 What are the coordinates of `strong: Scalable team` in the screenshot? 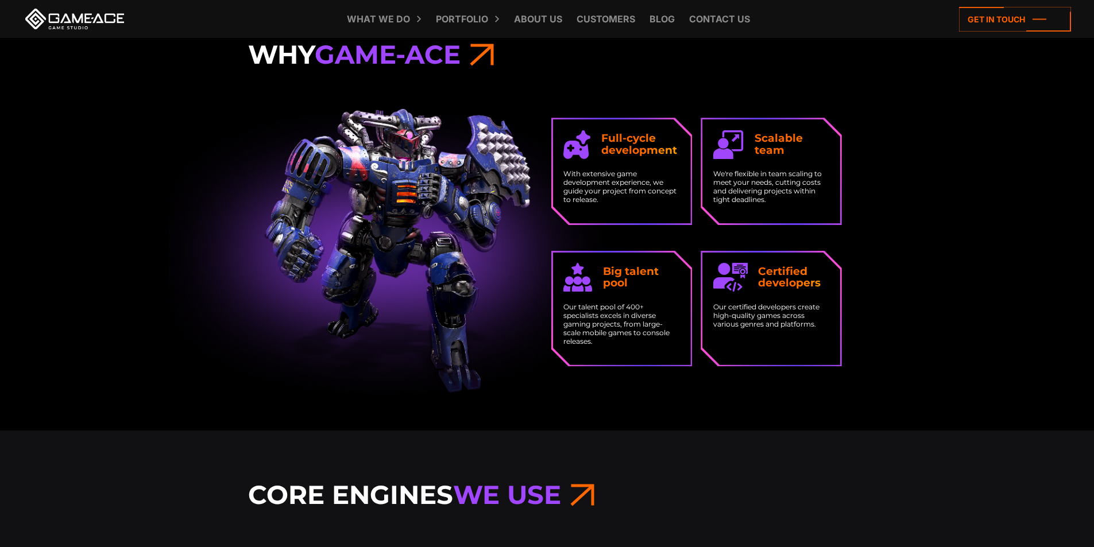 It's located at (792, 144).